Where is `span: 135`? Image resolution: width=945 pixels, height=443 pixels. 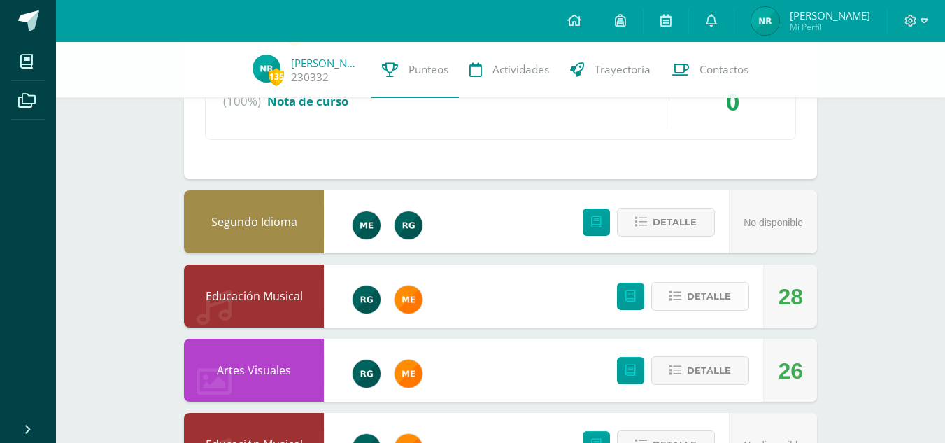
span: 135 is located at coordinates (276, 76).